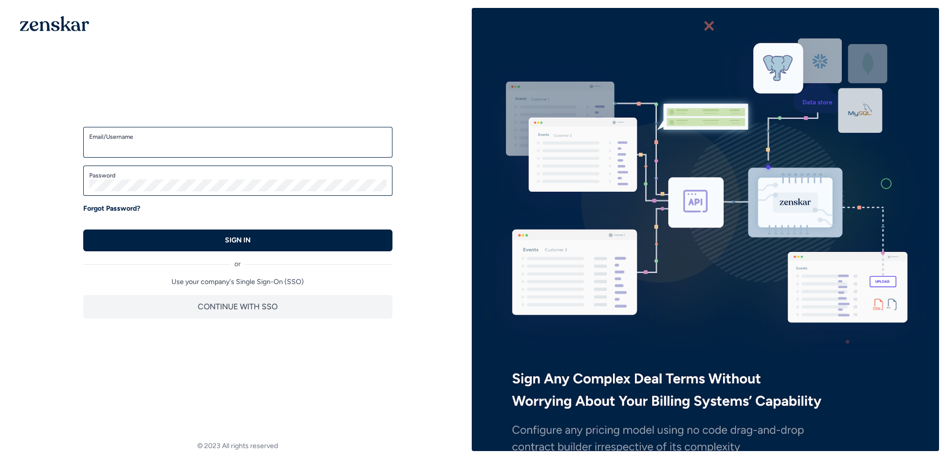 This screenshot has height=459, width=943. I want to click on button: CONTINUE WITH SSO, so click(238, 307).